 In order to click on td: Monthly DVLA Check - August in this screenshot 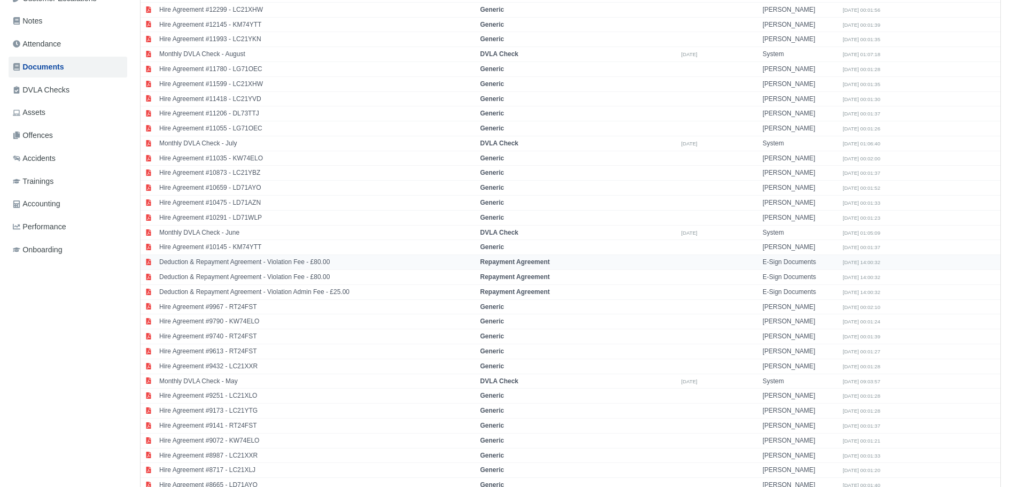, I will do `click(317, 54)`.